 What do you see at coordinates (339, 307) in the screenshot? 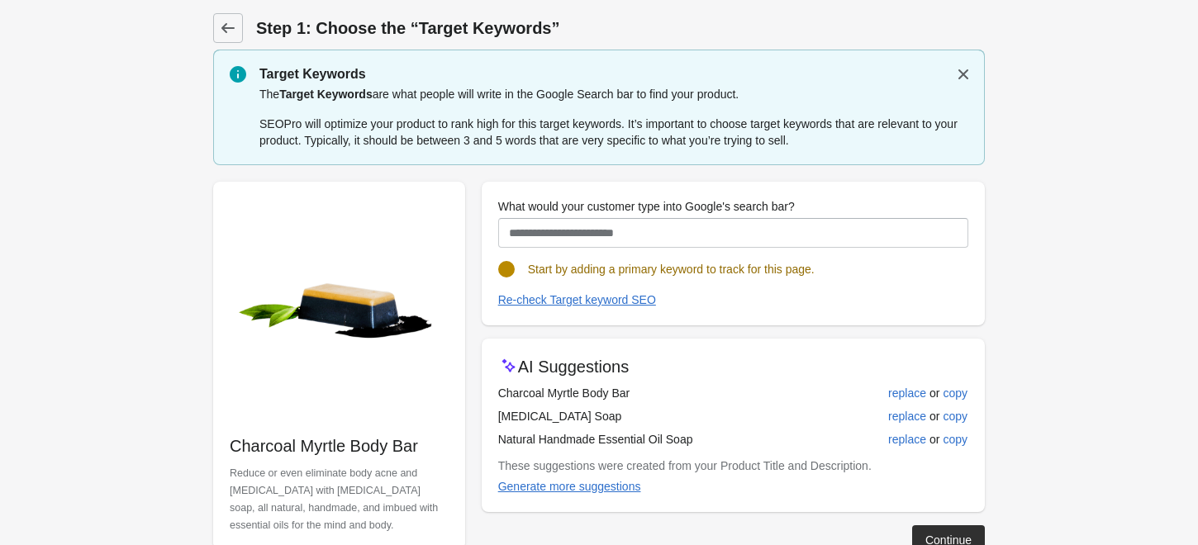
I see `img: Charcoal_Myrtle-min.png` at bounding box center [339, 307].